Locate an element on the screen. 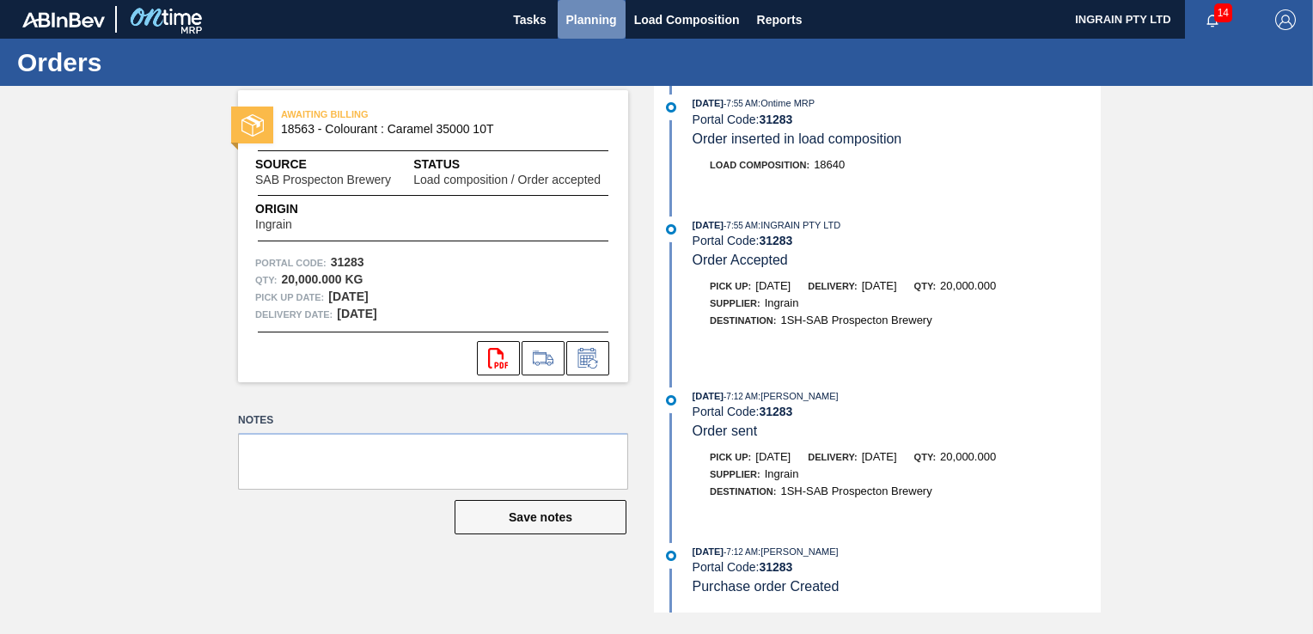 The height and width of the screenshot is (634, 1313). span: Order inserted in load composition is located at coordinates (798, 138).